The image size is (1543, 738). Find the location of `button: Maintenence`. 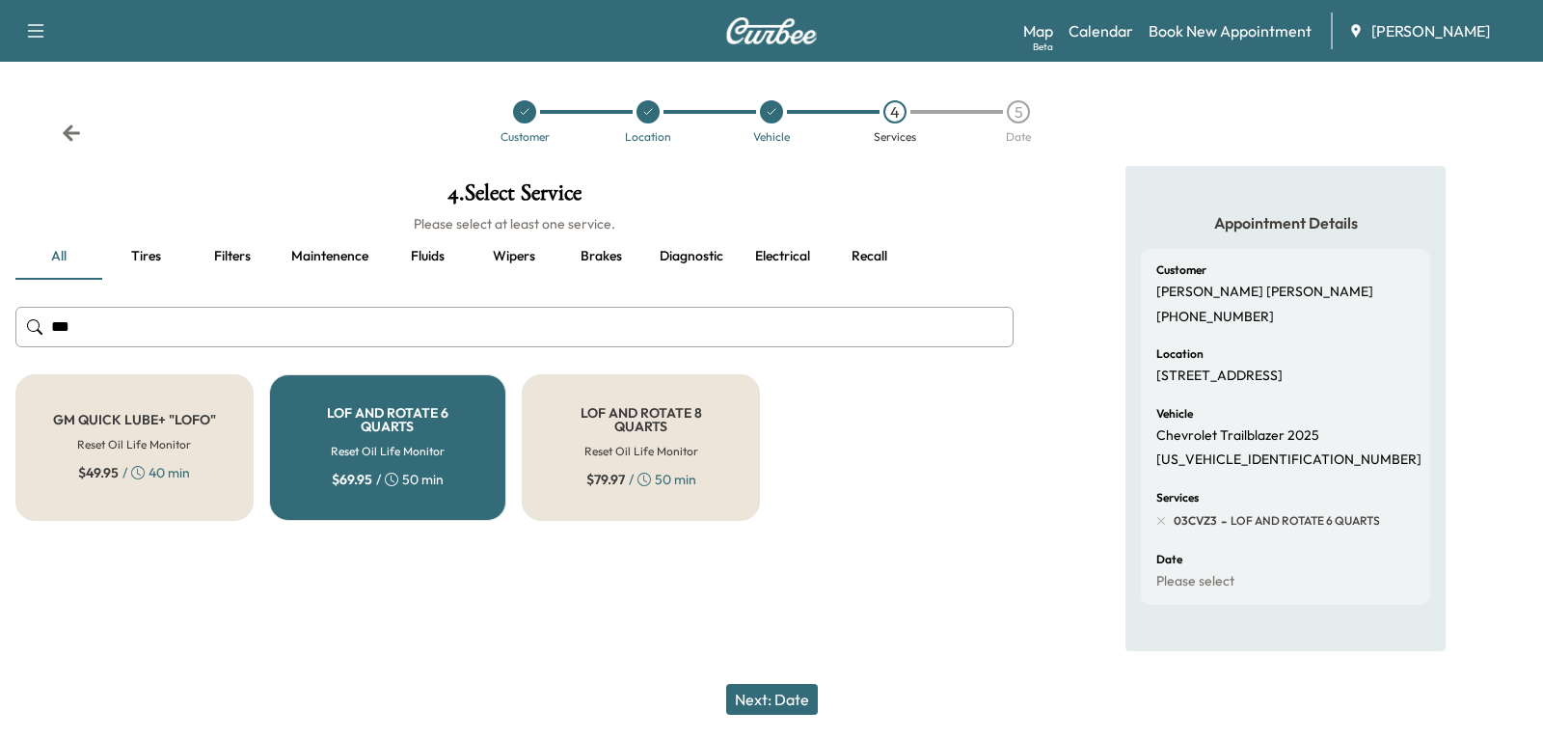

button: Maintenence is located at coordinates (330, 256).